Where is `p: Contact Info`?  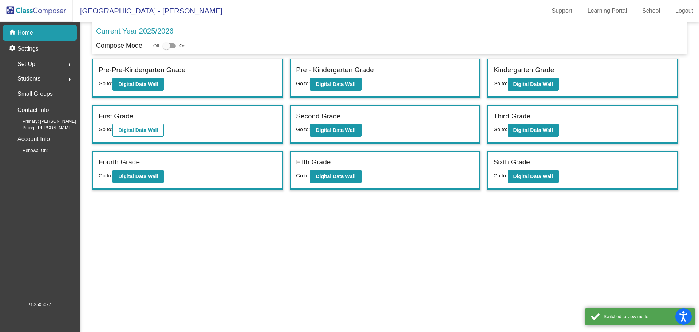
p: Contact Info is located at coordinates (33, 110).